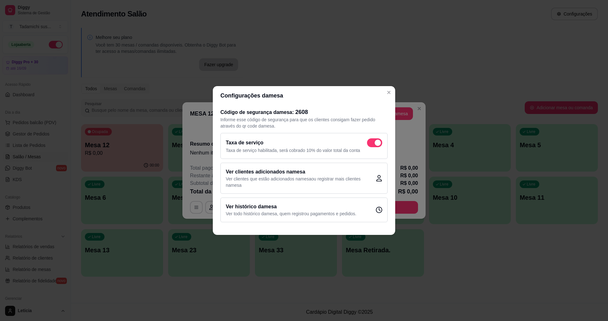  I want to click on p: Taxa de serviço habilitada, será cobrado 10% do valor total da conta, so click(304, 150).